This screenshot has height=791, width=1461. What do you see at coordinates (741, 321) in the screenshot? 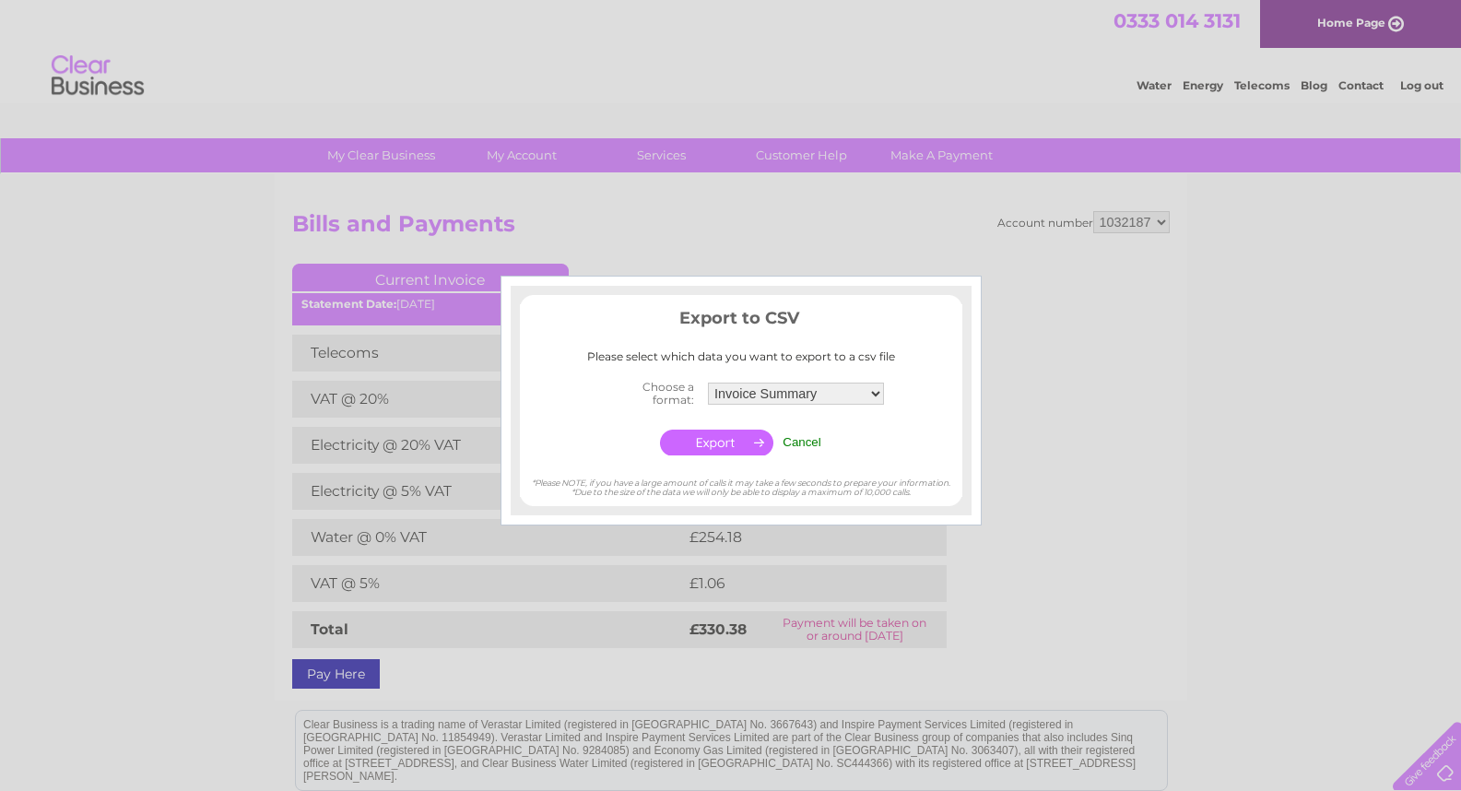
I see `h3: Export to CSV` at bounding box center [741, 321].